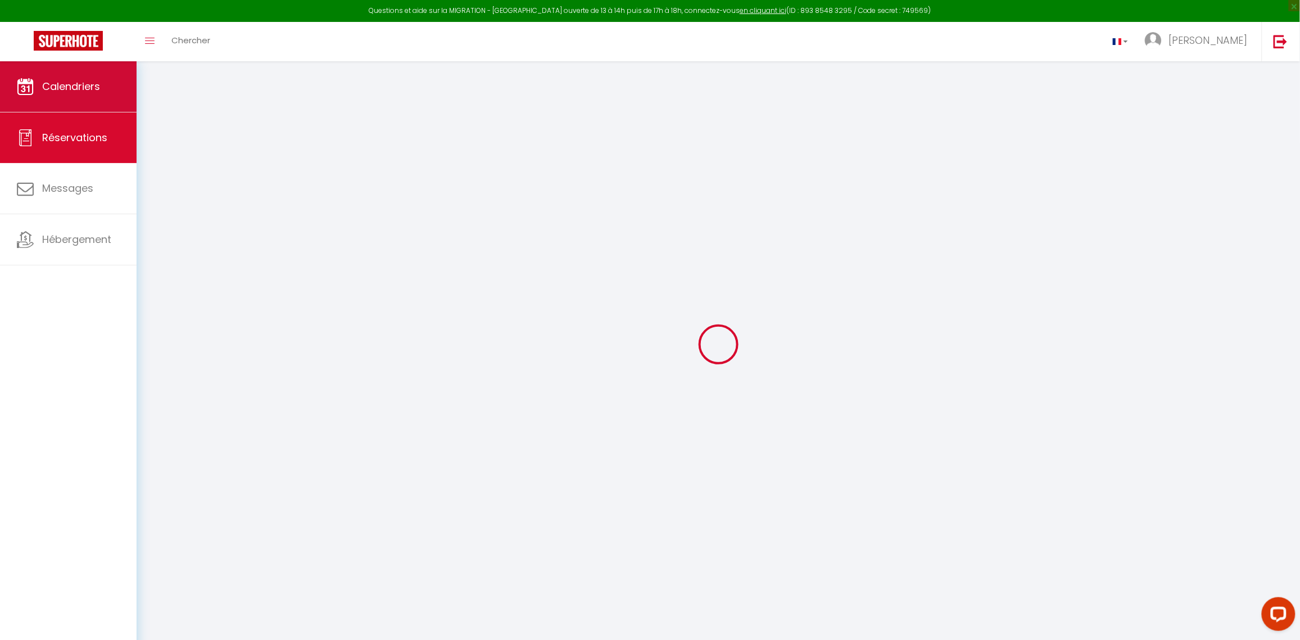  I want to click on button: Open LiveChat chat widget, so click(26, 21).